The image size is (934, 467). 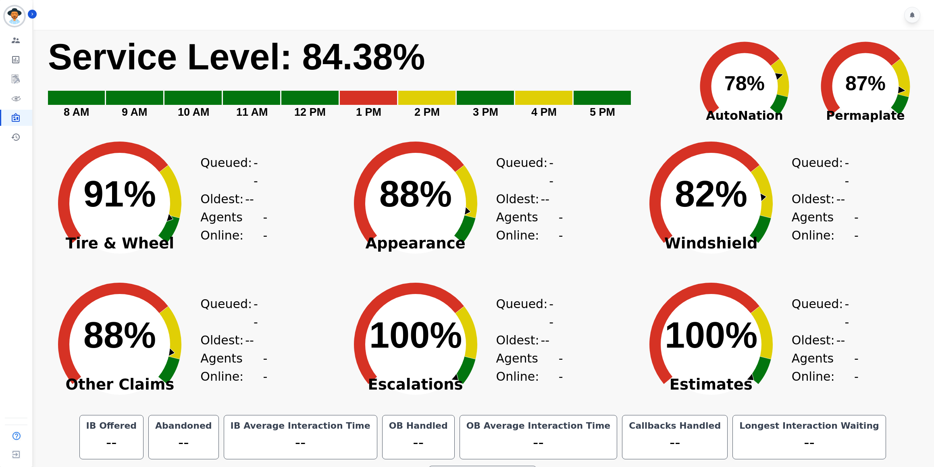 I want to click on div: OB Average Interaction Time, so click(x=539, y=426).